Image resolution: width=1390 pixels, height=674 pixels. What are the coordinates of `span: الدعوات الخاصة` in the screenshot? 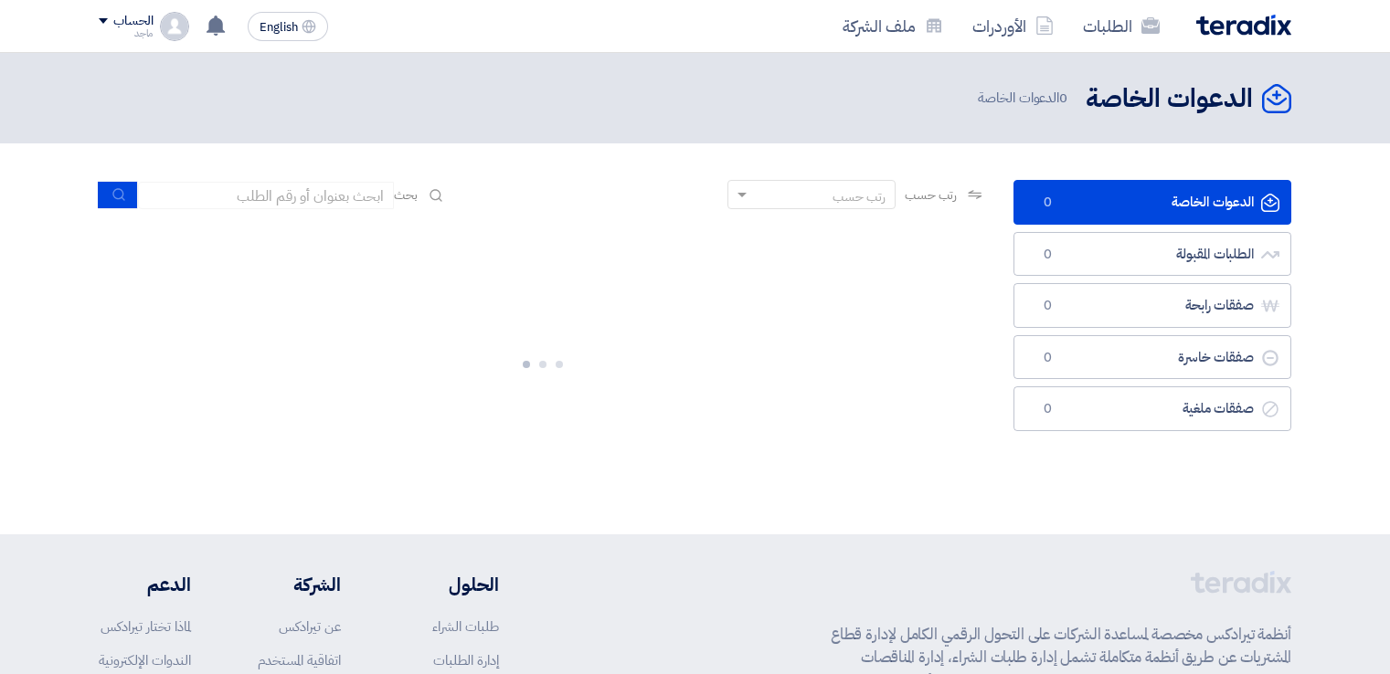 It's located at (1024, 98).